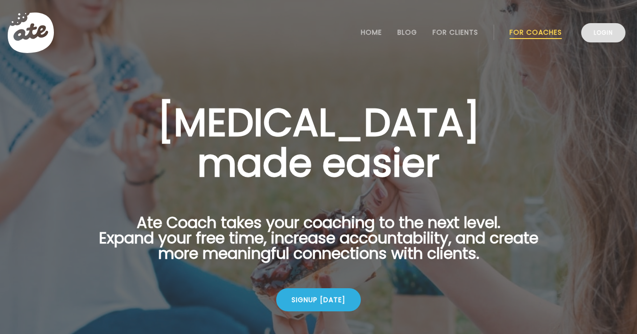 This screenshot has height=334, width=637. What do you see at coordinates (604, 33) in the screenshot?
I see `a: Login` at bounding box center [604, 33].